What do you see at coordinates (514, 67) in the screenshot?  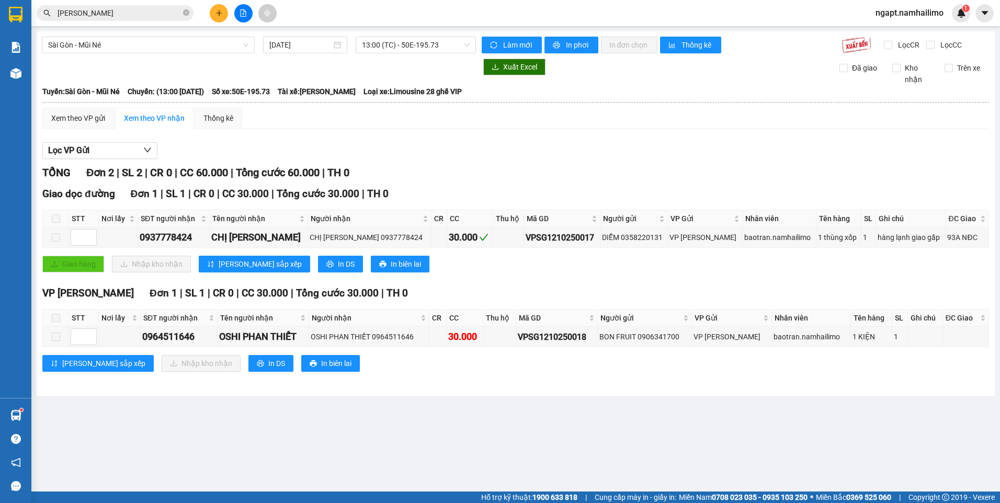 I see `button: downloadXuất Excel` at bounding box center [514, 67].